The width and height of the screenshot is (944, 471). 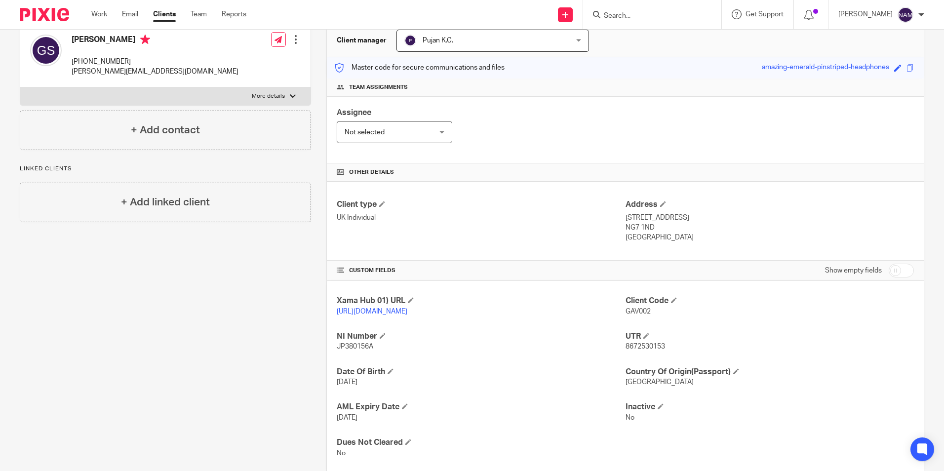 I want to click on input: Search, so click(x=648, y=16).